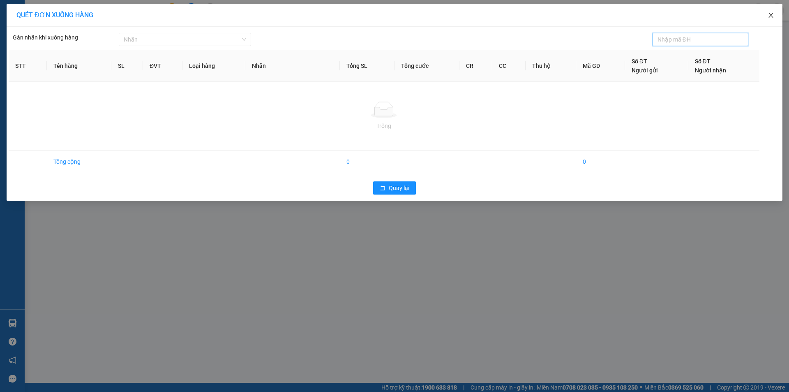 This screenshot has height=392, width=789. I want to click on th: SL, so click(127, 66).